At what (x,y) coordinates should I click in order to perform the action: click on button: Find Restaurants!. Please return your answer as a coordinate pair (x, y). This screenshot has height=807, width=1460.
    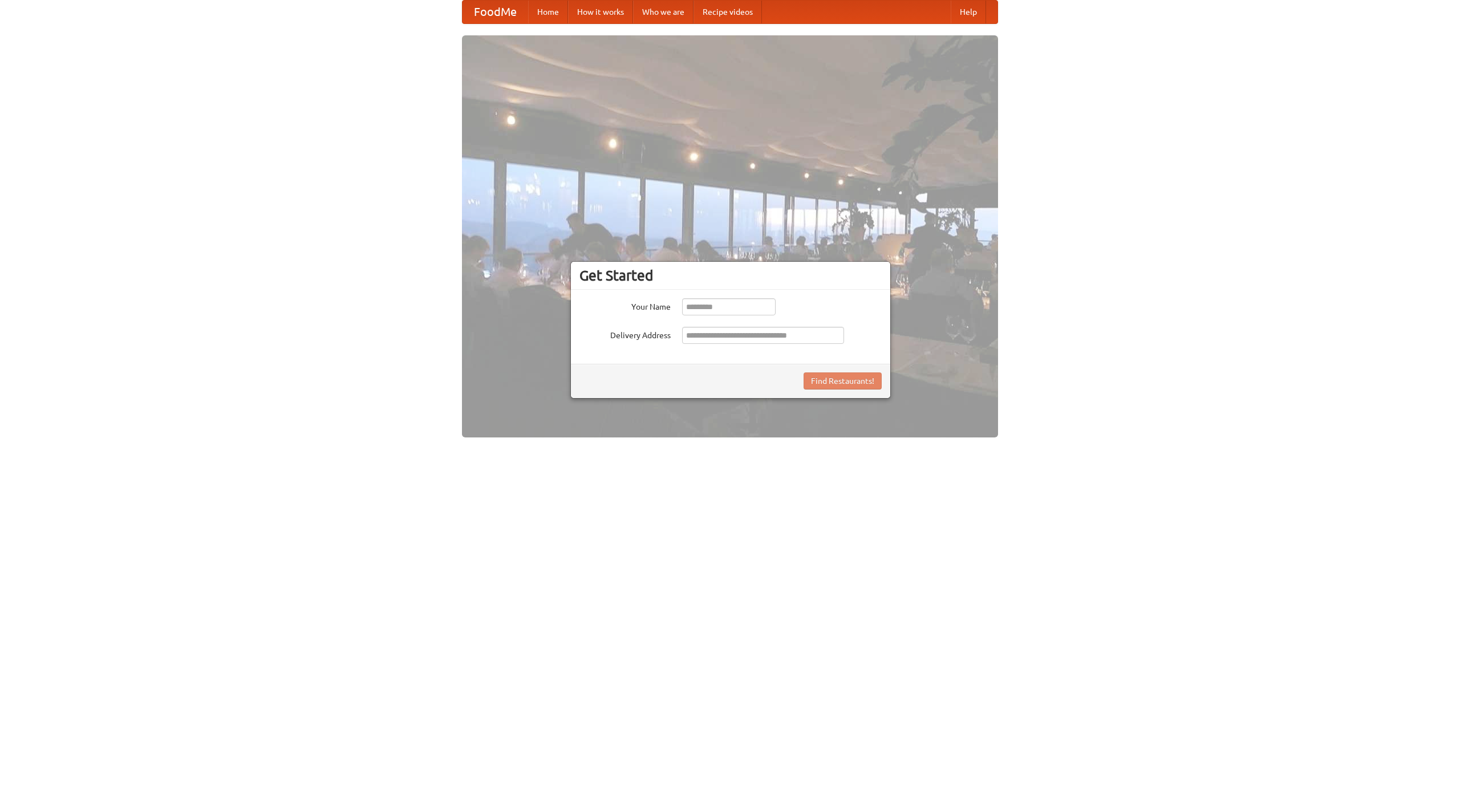
    Looking at the image, I should click on (843, 381).